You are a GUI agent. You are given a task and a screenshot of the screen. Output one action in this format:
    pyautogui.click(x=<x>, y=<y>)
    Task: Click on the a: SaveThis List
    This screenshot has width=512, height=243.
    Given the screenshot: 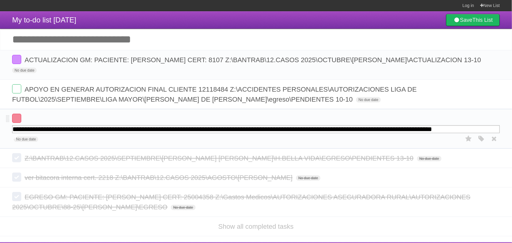 What is the action you would take?
    pyautogui.click(x=473, y=20)
    